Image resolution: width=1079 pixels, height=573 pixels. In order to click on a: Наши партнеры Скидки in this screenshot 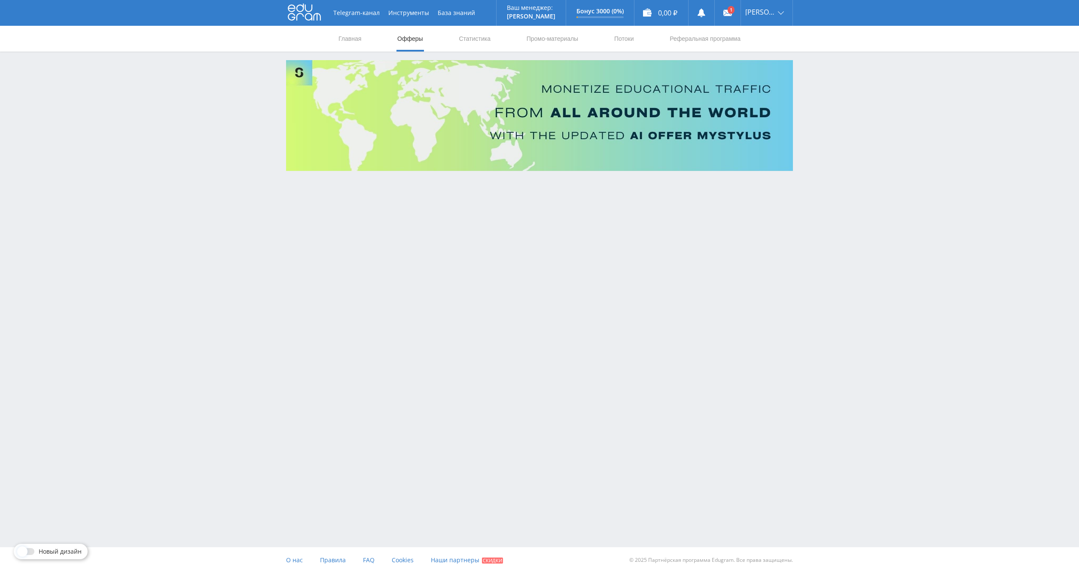, I will do `click(467, 560)`.